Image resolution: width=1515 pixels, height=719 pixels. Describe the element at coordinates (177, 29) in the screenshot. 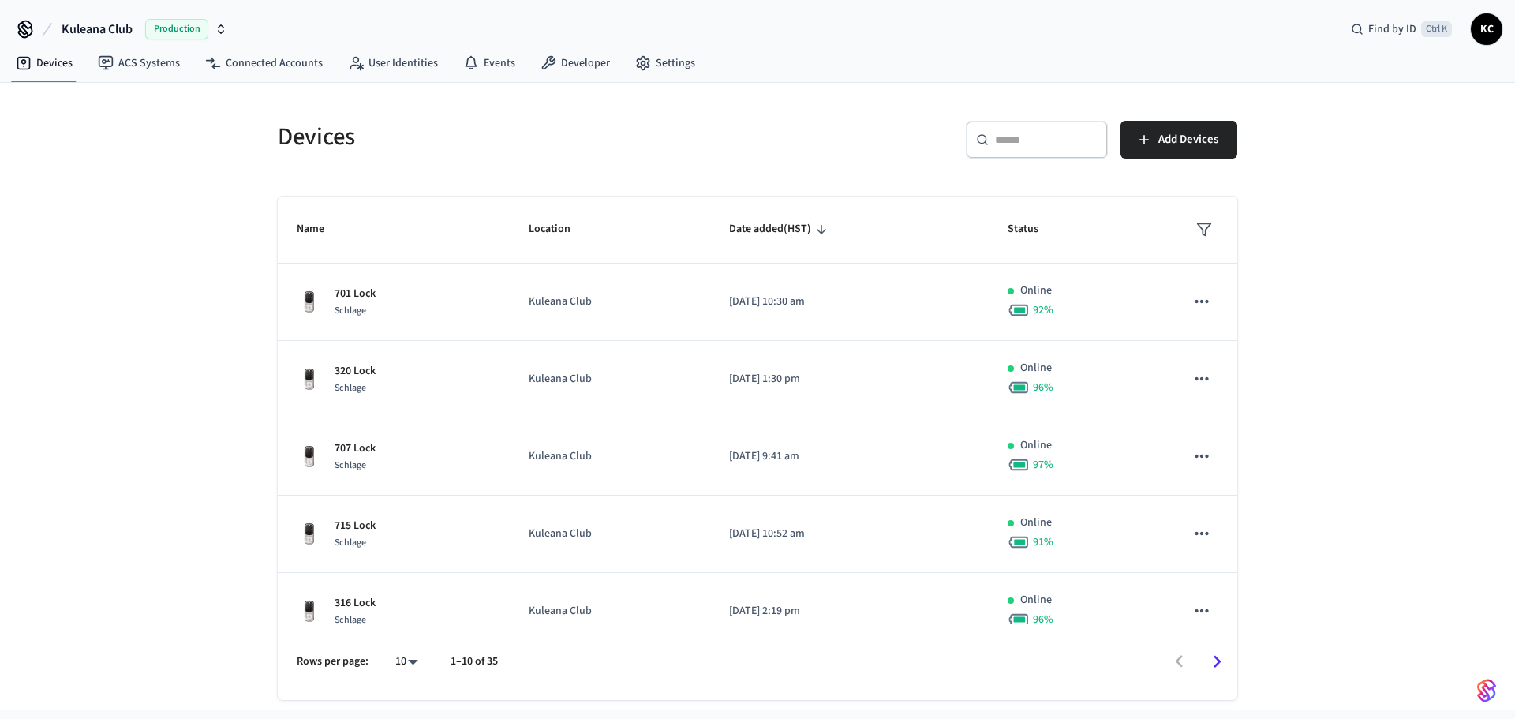

I see `span: Production` at that location.